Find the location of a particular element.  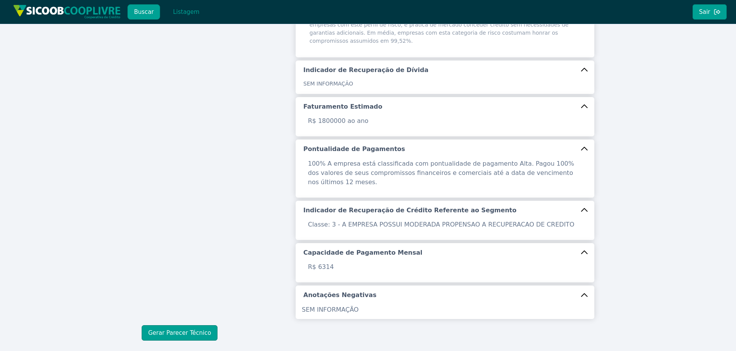

button: Capacidade de Pagamento Mensal is located at coordinates (445, 252).